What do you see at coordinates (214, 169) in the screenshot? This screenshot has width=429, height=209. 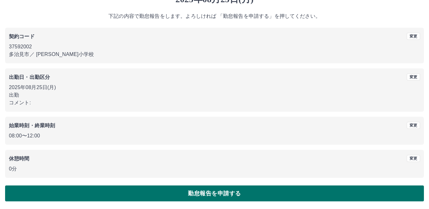 I see `p: 0分` at bounding box center [214, 169].